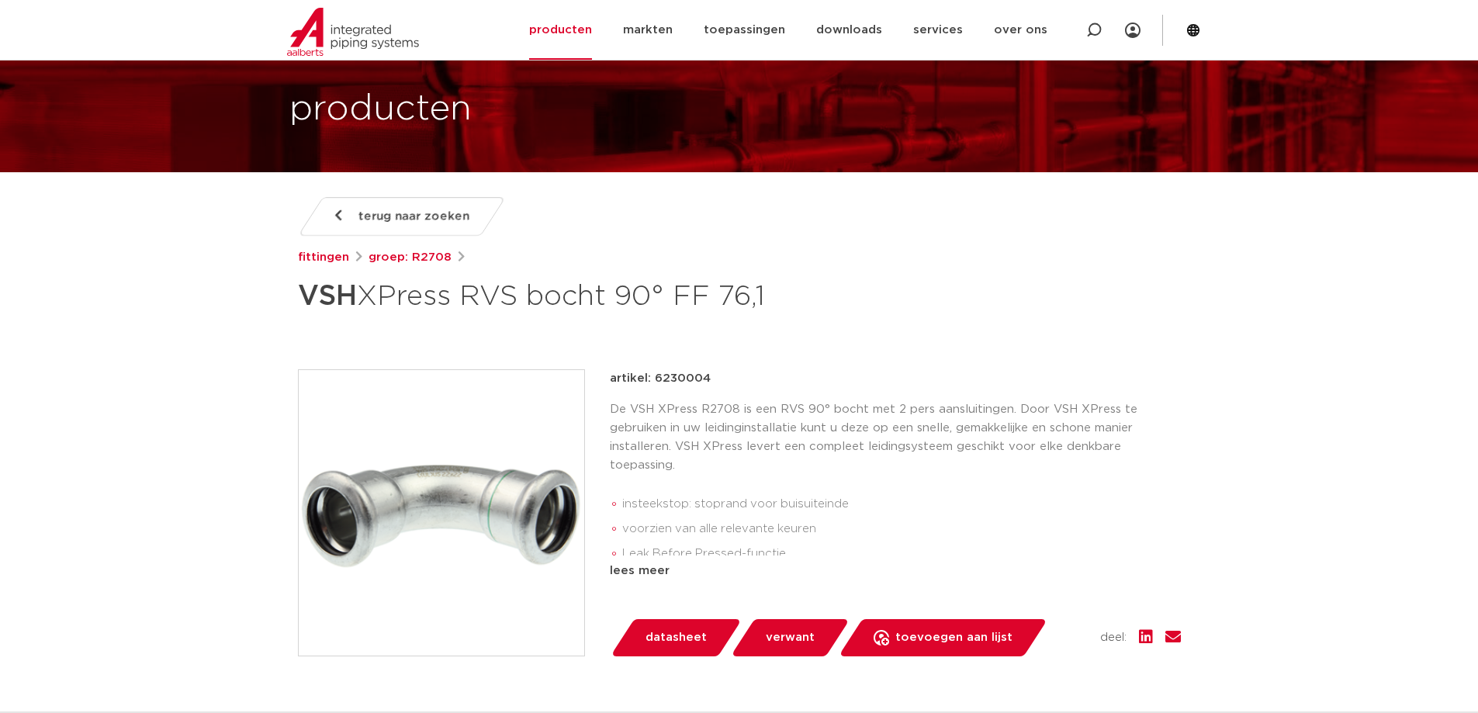  What do you see at coordinates (896, 438) in the screenshot?
I see `p: De VSH XPress R2708 is een RVS 90° bocht met 2 pers aansluitingen. Door VSH XPress te gebruiken i...` at bounding box center [896, 438].